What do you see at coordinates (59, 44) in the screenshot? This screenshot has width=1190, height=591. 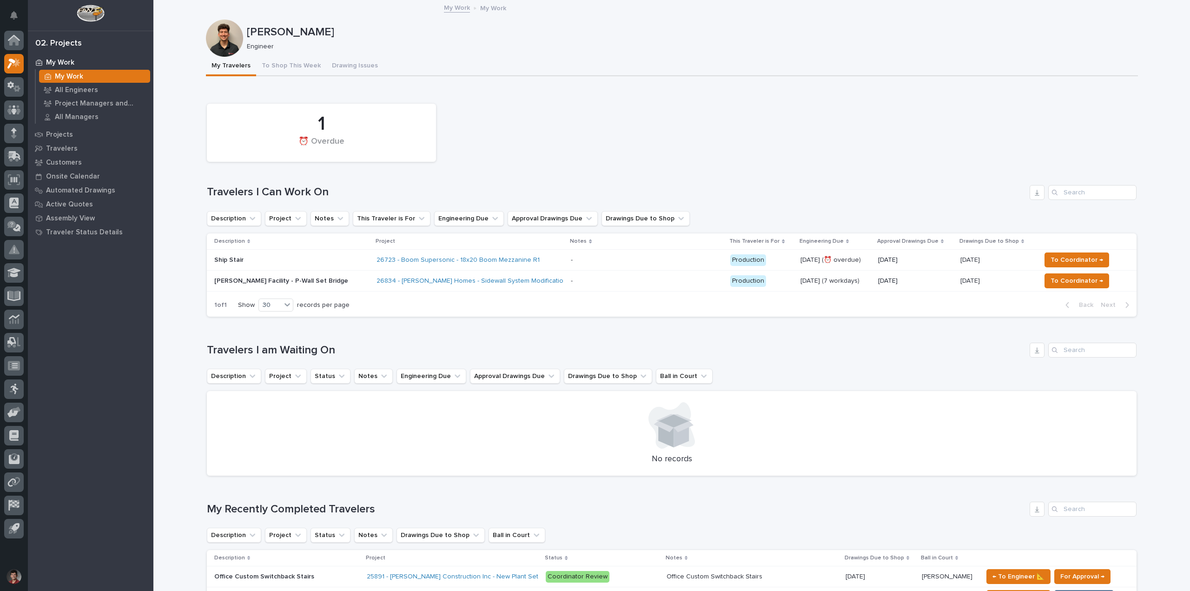 I see `div: 02. Projects` at bounding box center [59, 44].